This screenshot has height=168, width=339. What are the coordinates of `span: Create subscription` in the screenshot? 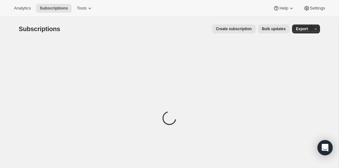 It's located at (233, 29).